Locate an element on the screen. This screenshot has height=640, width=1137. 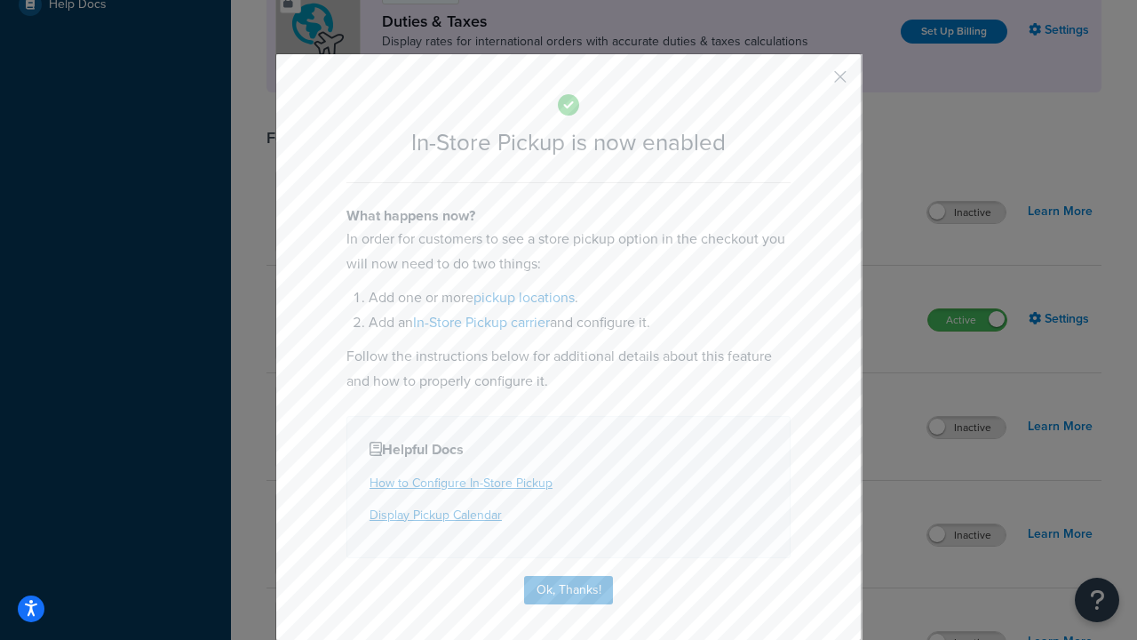
h4: Helpful Docs is located at coordinates (568, 449).